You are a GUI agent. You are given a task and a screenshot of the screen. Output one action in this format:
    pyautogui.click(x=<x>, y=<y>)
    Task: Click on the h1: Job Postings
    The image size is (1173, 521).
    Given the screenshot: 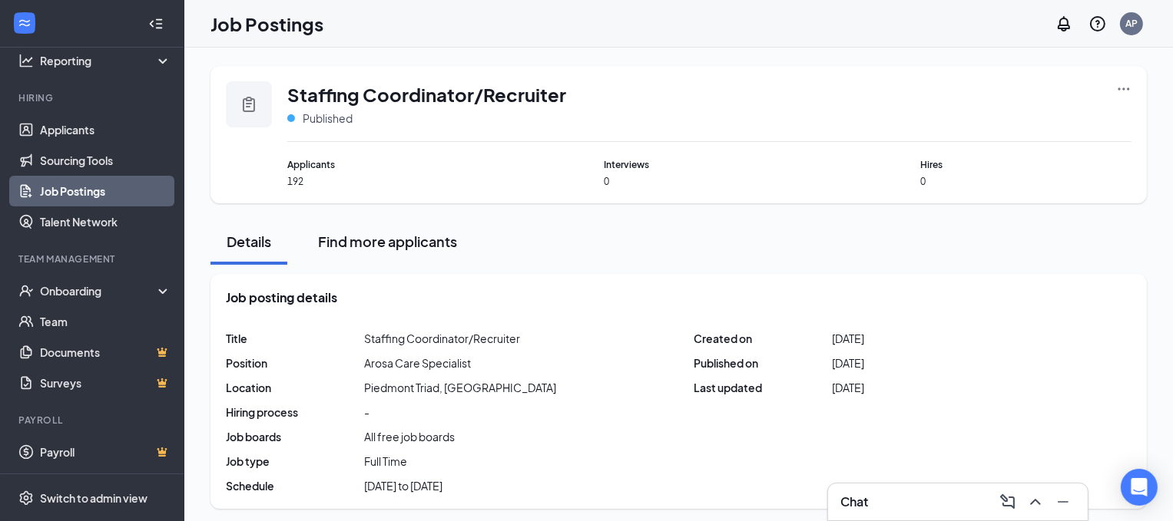 What is the action you would take?
    pyautogui.click(x=267, y=24)
    